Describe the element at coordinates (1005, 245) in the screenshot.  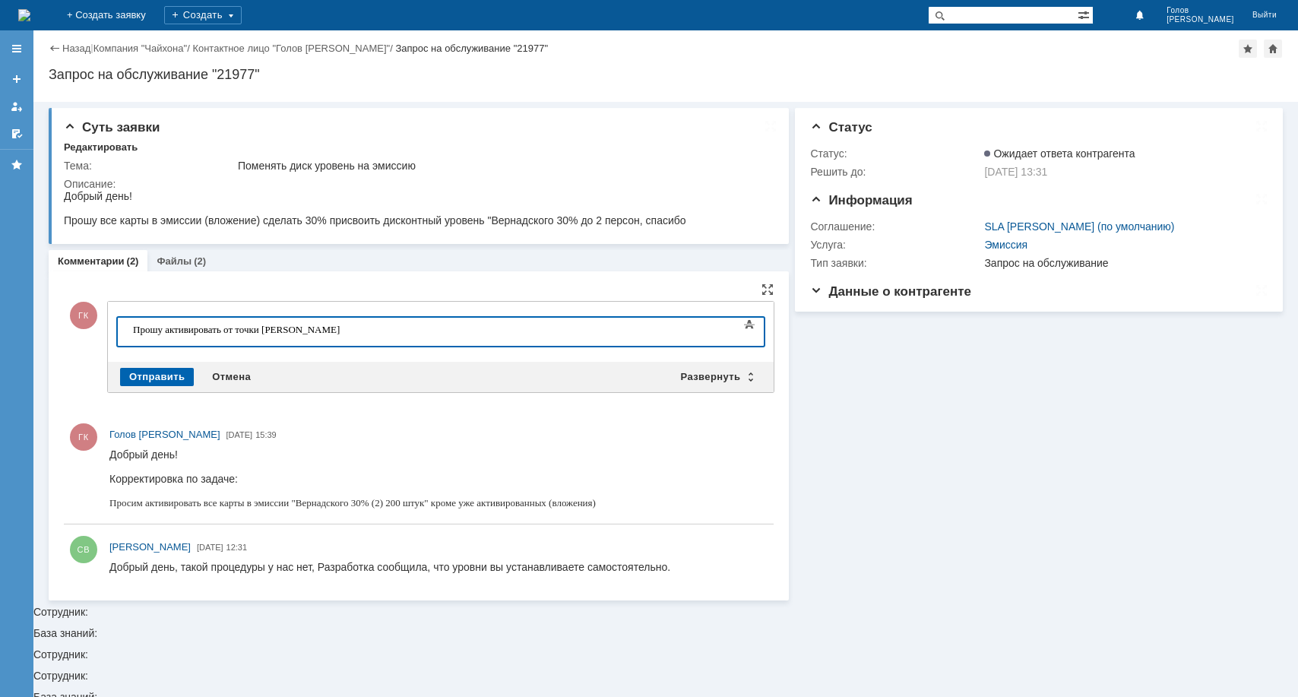
I see `a: Эмиссия` at that location.